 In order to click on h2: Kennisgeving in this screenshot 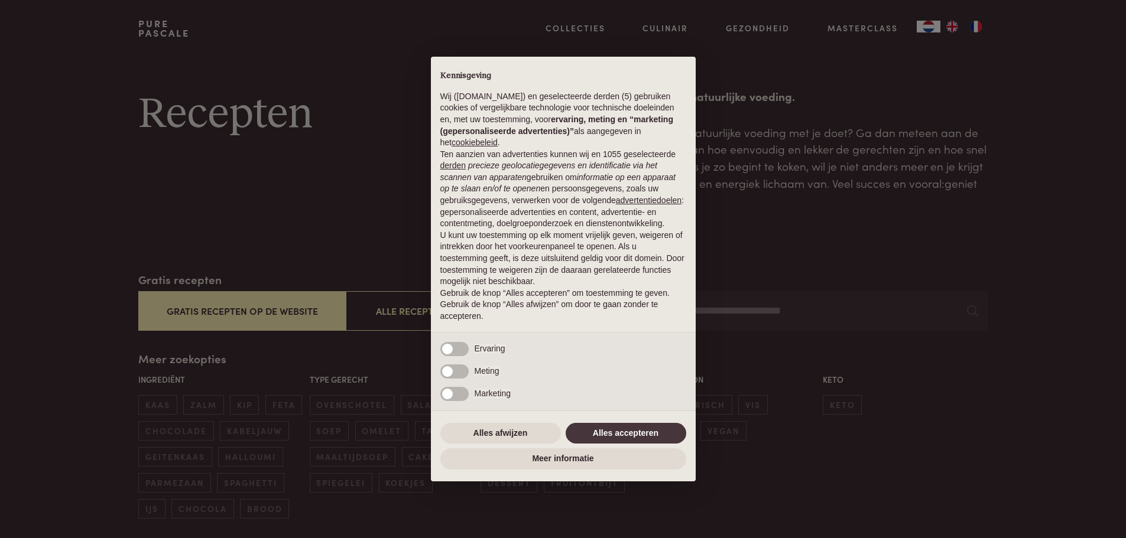, I will do `click(563, 76)`.